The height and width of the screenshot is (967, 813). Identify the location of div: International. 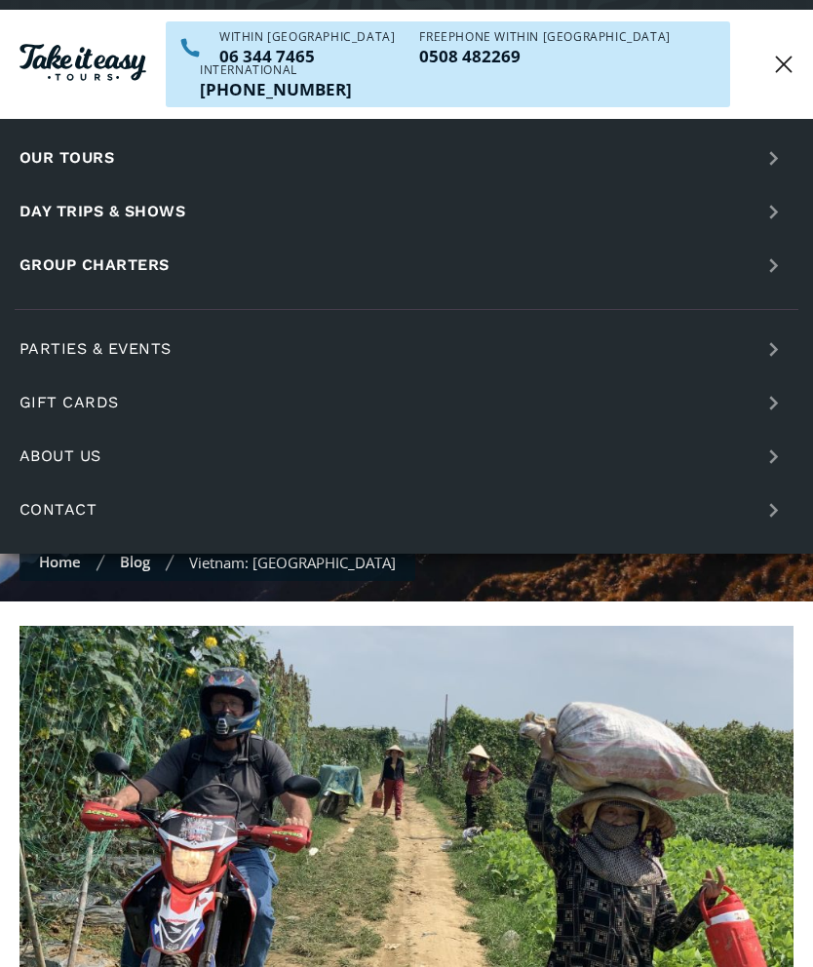
(276, 70).